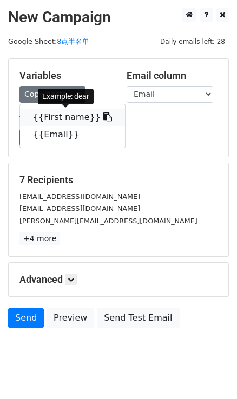 The image size is (237, 399). What do you see at coordinates (119, 280) in the screenshot?
I see `h5: Advanced` at bounding box center [119, 280].